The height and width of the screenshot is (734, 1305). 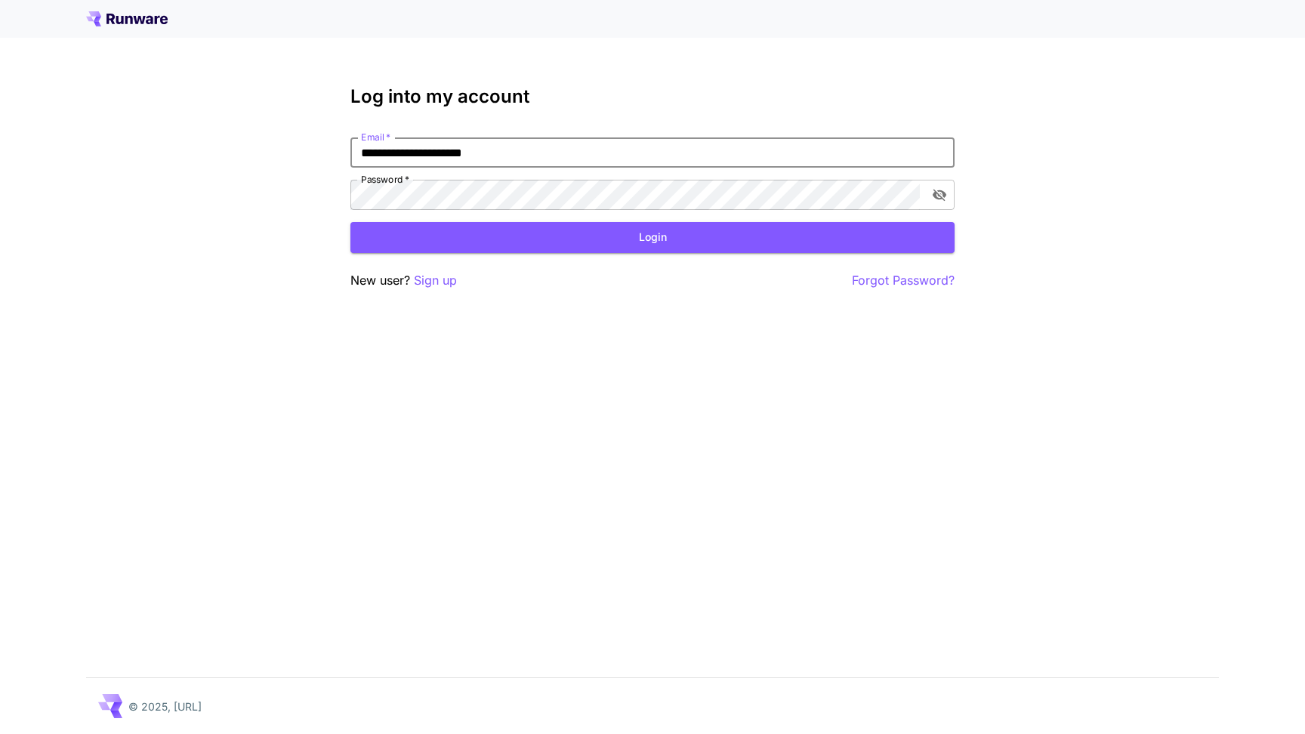 What do you see at coordinates (939, 195) in the screenshot?
I see `button: toggle password visibility` at bounding box center [939, 195].